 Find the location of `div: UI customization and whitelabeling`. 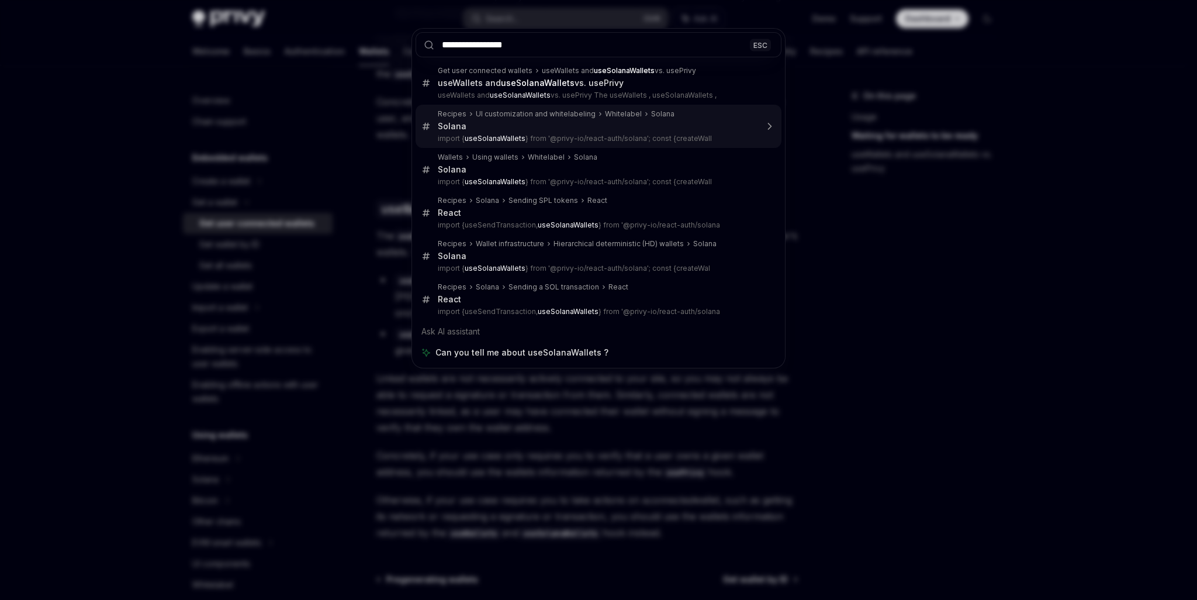

div: UI customization and whitelabeling is located at coordinates (536, 114).